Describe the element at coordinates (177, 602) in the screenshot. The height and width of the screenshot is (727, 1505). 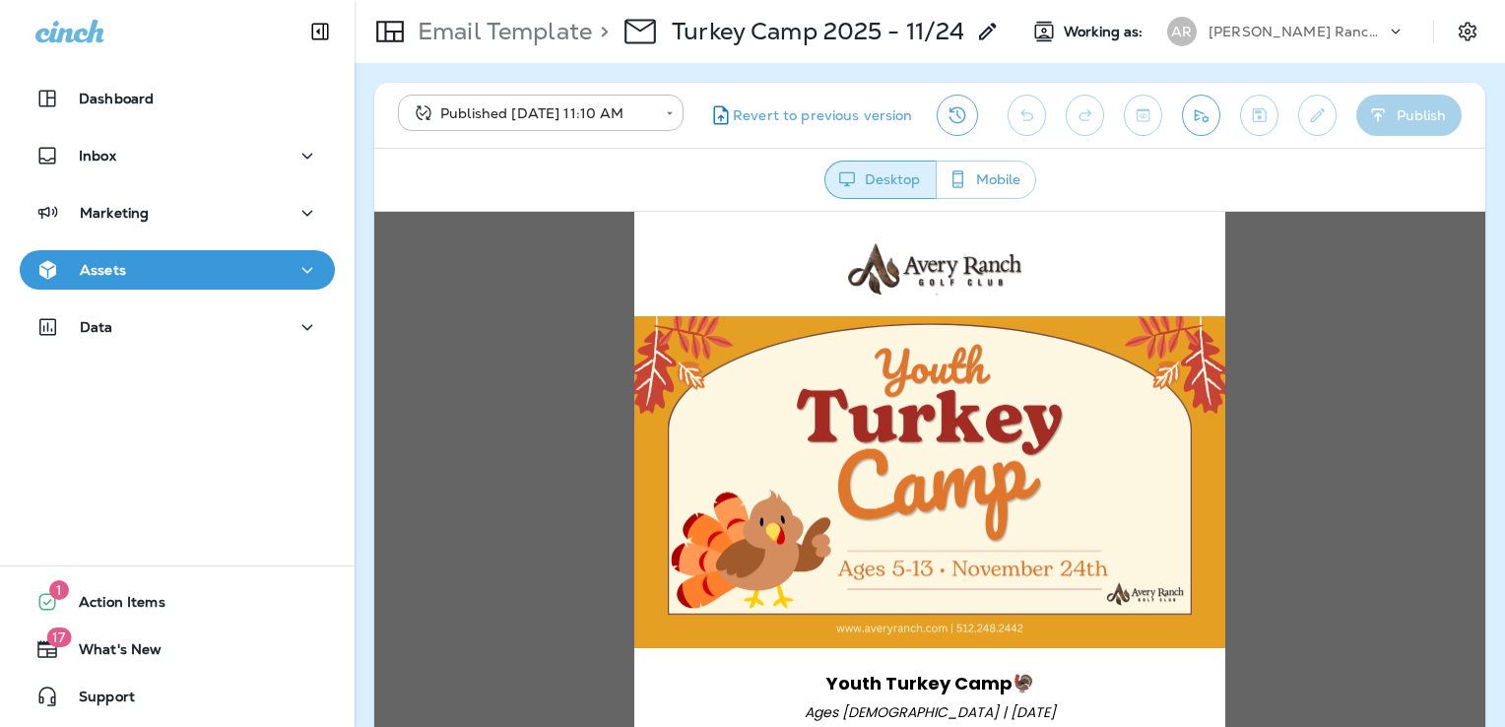
I see `button: 1Action Items` at that location.